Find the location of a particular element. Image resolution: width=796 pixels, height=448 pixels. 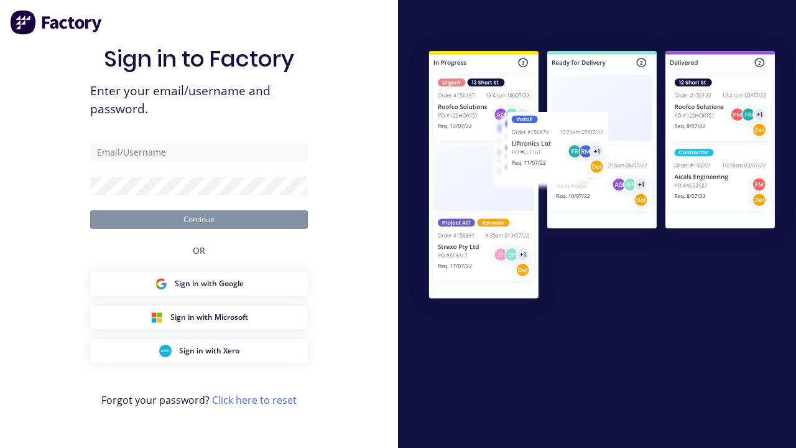

button: Microsoft Sign inSign in with Microsoft is located at coordinates (199, 317).